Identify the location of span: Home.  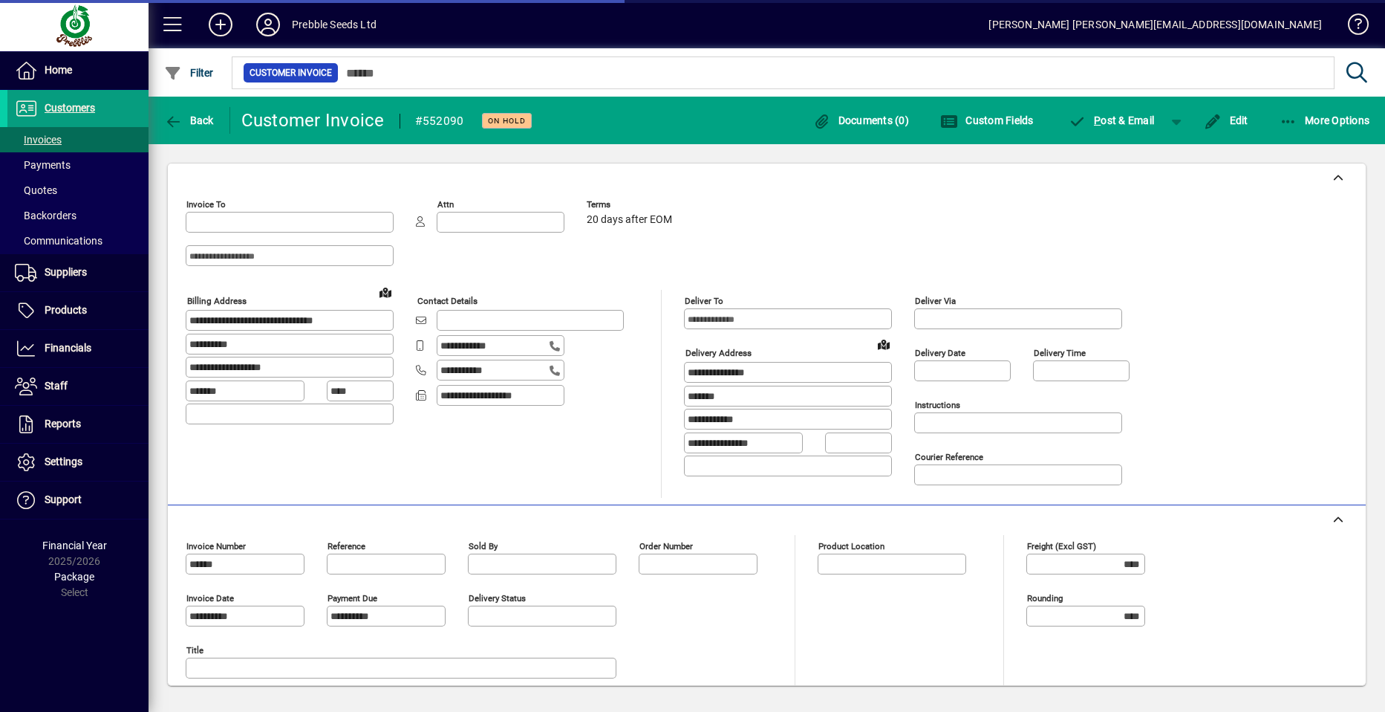
(58, 70).